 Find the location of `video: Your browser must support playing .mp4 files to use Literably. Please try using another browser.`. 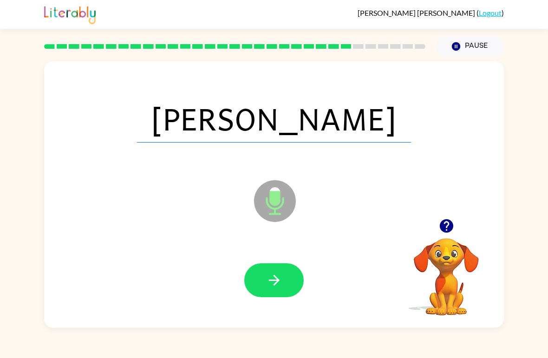

video: Your browser must support playing .mp4 files to use Literably. Please try using another browser. is located at coordinates (446, 270).